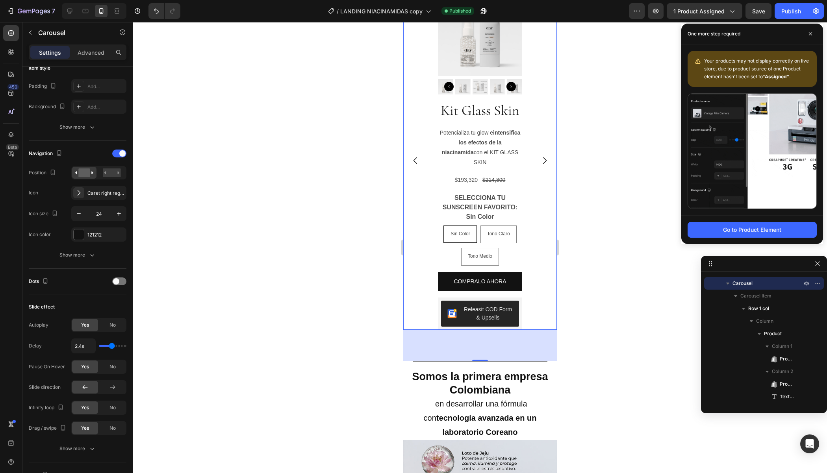 The width and height of the screenshot is (827, 473). I want to click on div: Slide effect, so click(42, 307).